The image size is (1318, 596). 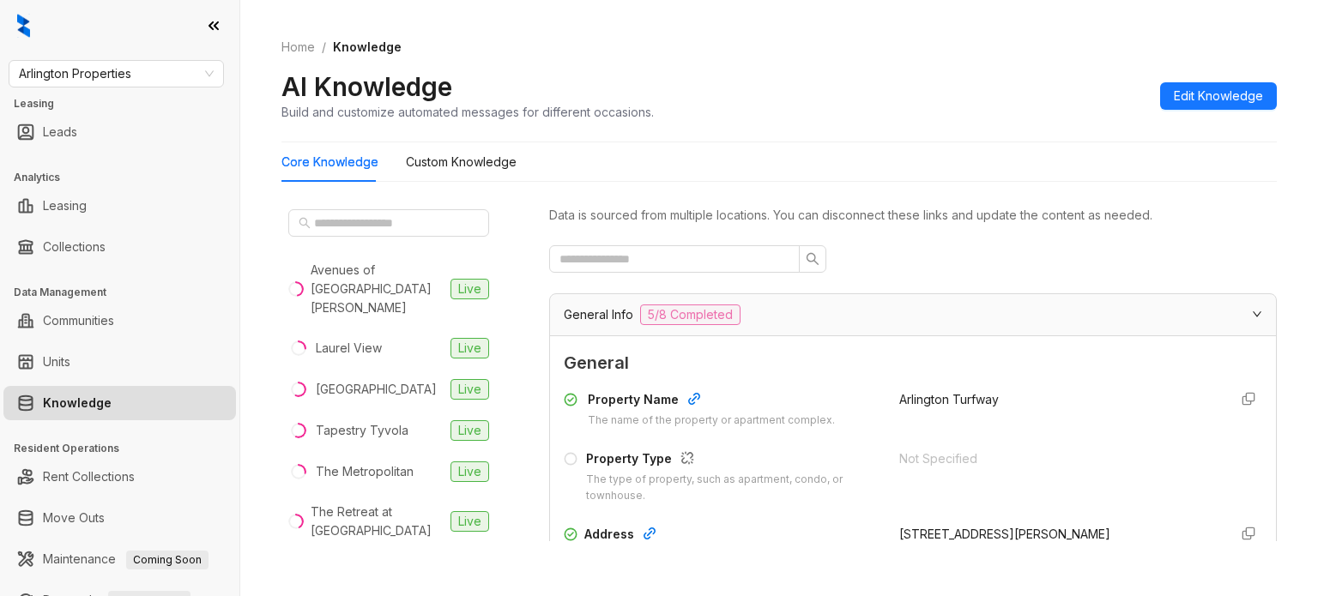 I want to click on span: Arlington Properties, so click(x=116, y=74).